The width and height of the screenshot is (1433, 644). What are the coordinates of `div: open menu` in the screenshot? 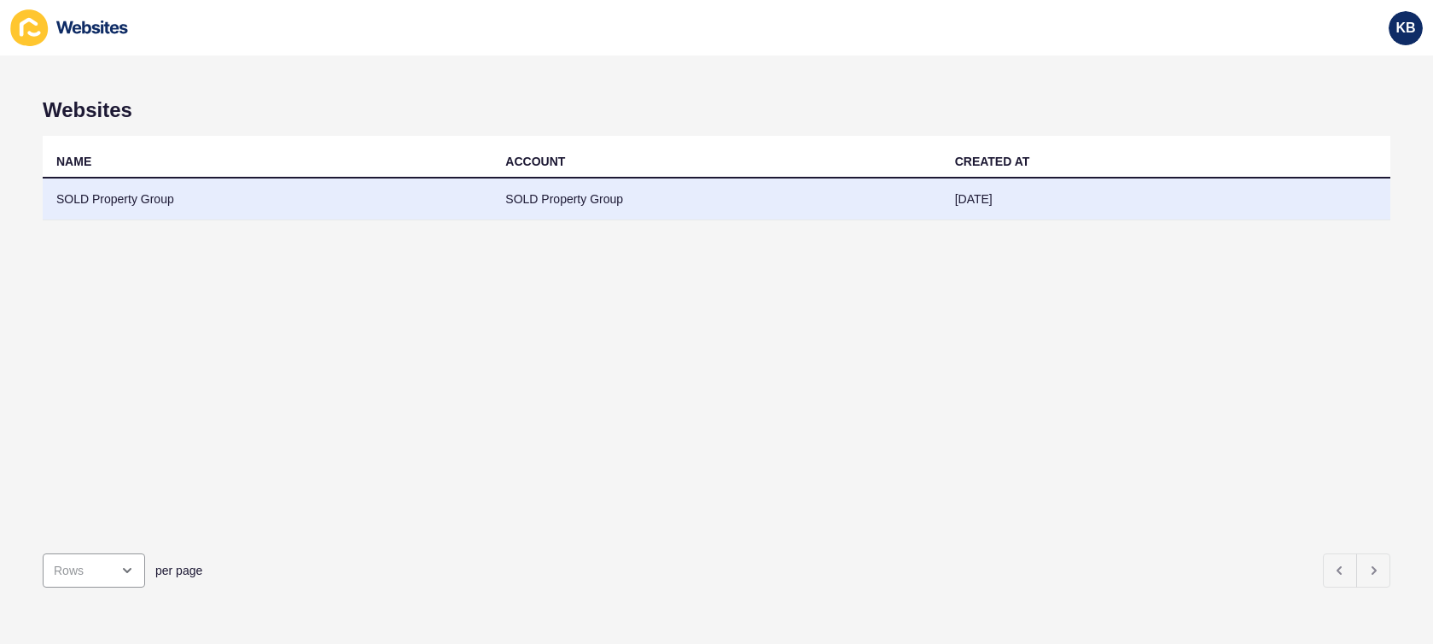 It's located at (94, 570).